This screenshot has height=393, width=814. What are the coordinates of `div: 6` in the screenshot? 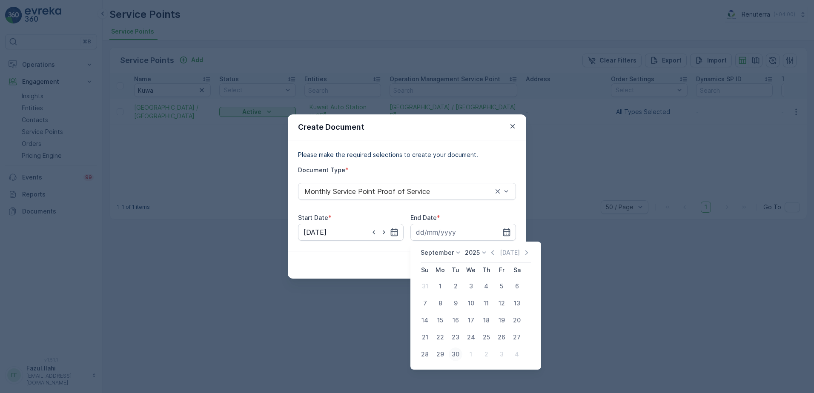 It's located at (517, 286).